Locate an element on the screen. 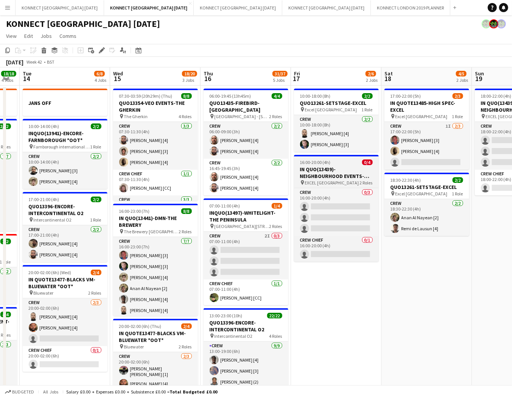  span: 14 is located at coordinates (26, 78).